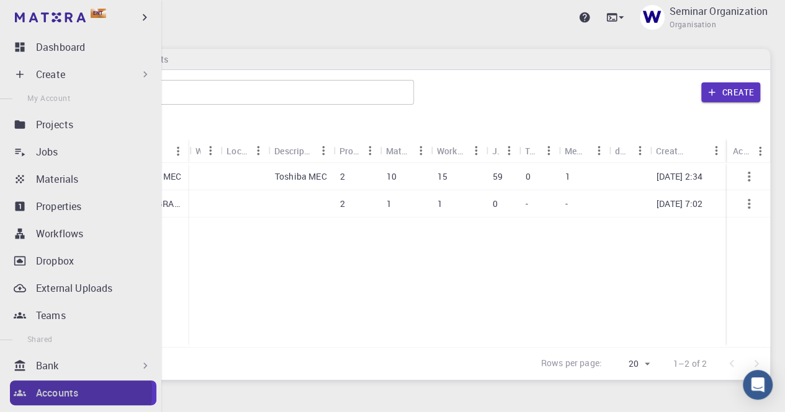 This screenshot has height=412, width=785. What do you see at coordinates (83, 74) in the screenshot?
I see `div: Create` at bounding box center [83, 74].